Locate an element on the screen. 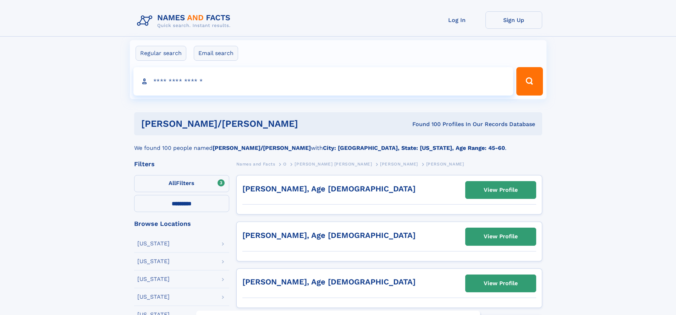 This screenshot has width=676, height=315. a: Names and Facts is located at coordinates (256, 164).